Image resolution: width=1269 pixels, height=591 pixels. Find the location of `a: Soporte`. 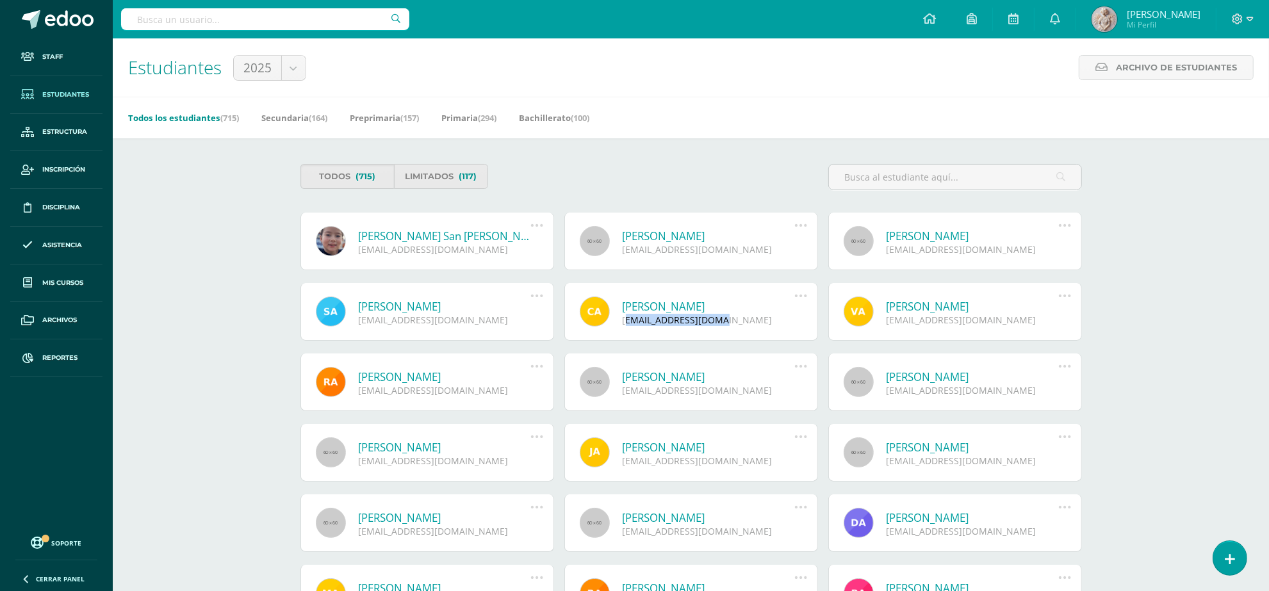

a: Soporte is located at coordinates (56, 542).